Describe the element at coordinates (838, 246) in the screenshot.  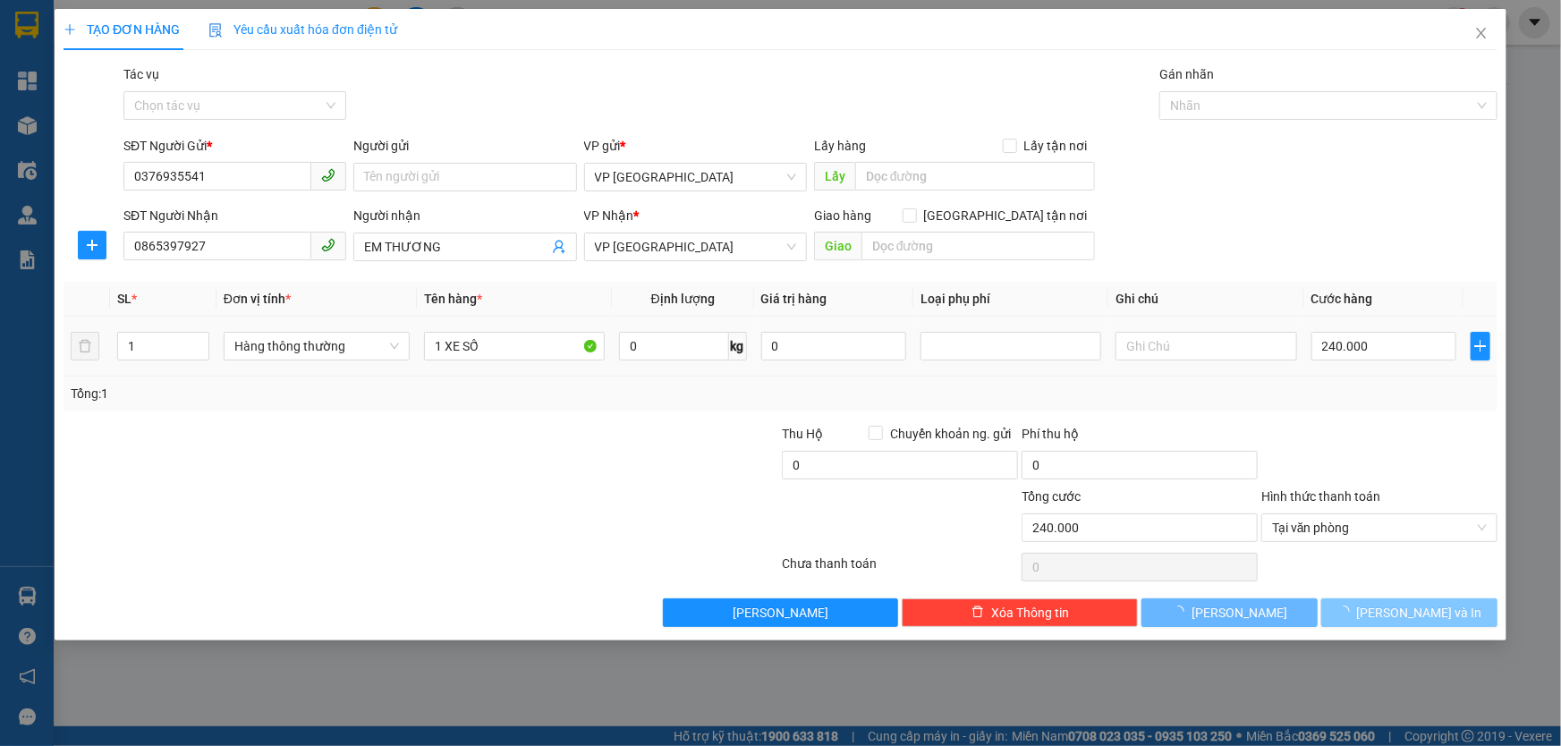
I see `span: Giao` at that location.